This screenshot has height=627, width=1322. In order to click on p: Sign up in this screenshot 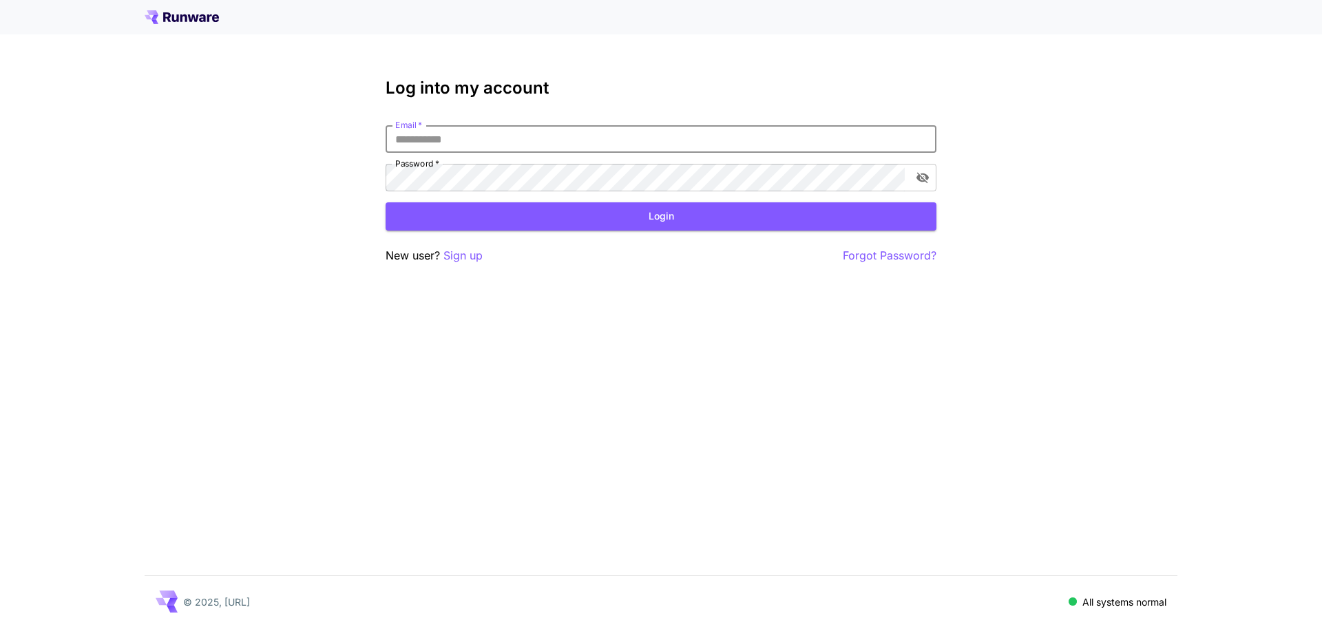, I will do `click(463, 256)`.